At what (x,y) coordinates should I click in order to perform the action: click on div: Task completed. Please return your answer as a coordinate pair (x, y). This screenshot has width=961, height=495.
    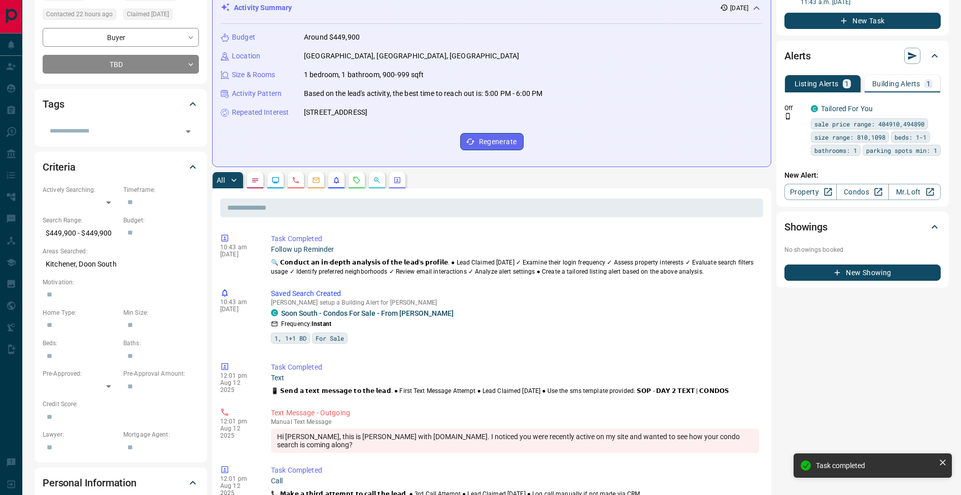
    Looking at the image, I should click on (876, 465).